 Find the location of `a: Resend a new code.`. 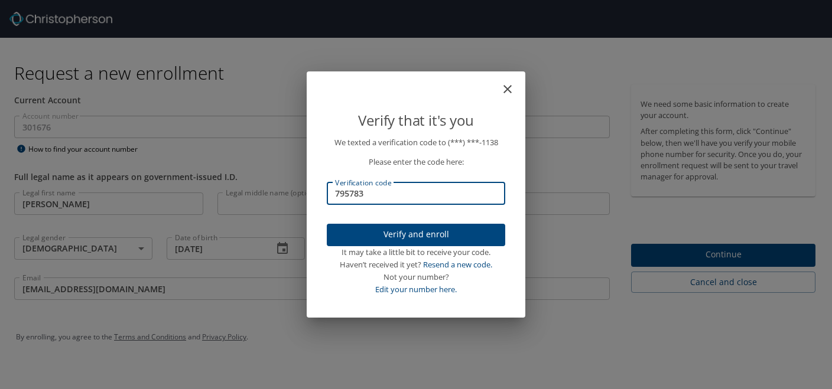

a: Resend a new code. is located at coordinates (457, 265).